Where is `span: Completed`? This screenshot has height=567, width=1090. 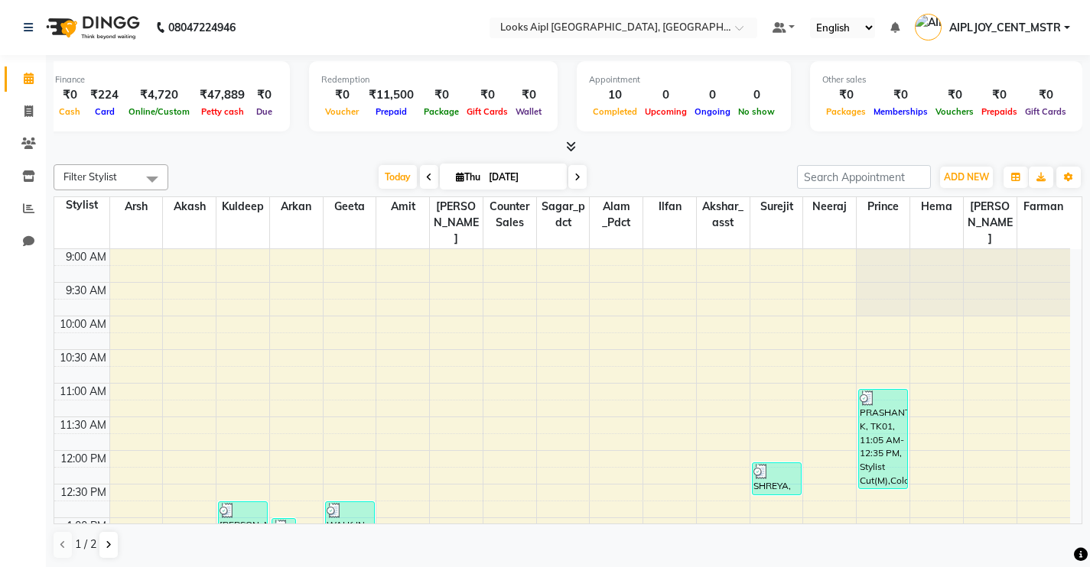
span: Completed is located at coordinates (615, 112).